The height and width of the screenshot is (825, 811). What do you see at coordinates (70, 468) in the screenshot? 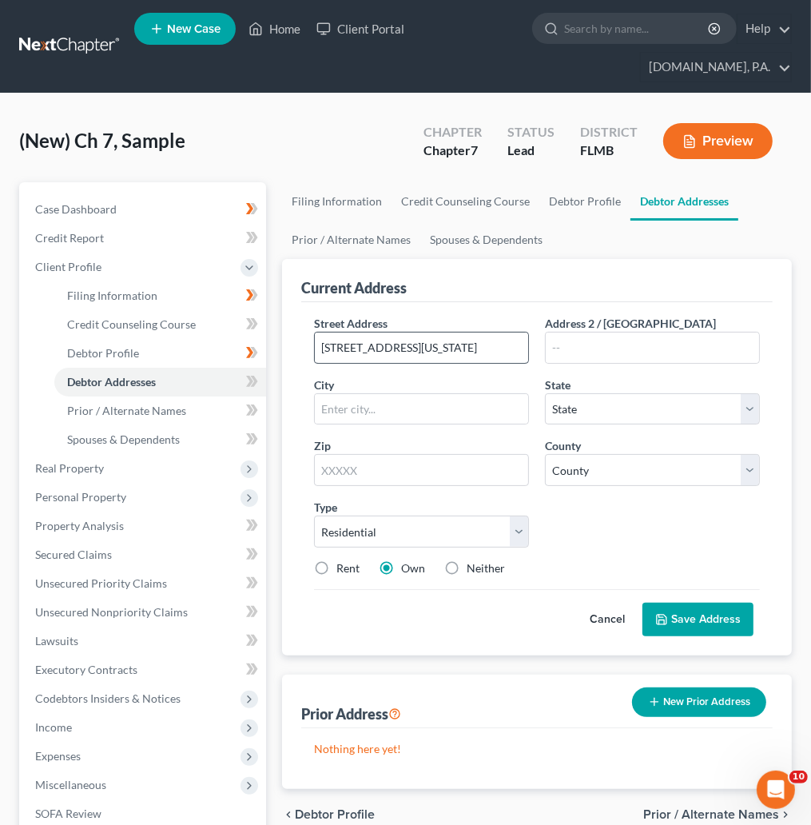
I see `span: Real Property` at bounding box center [70, 468].